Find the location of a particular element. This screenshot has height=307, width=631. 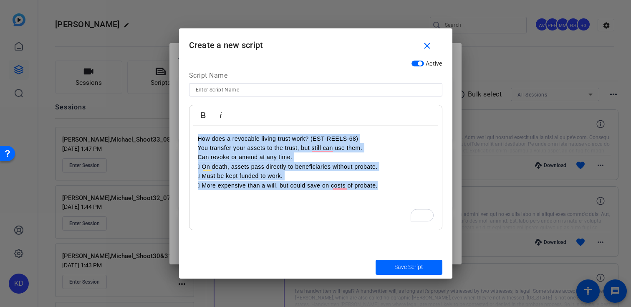

span: Active is located at coordinates (434, 63).